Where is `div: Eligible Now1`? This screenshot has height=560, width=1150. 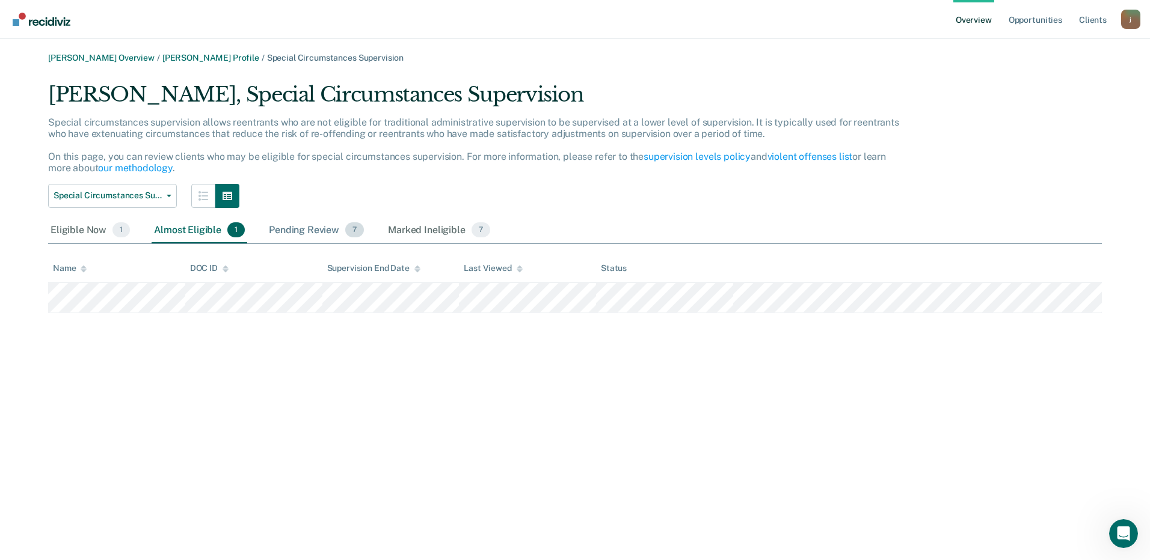
div: Eligible Now1 is located at coordinates (90, 231).